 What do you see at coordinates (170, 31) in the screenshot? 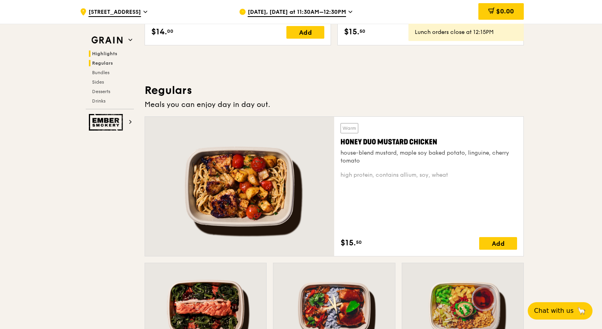
I see `span: 00` at bounding box center [170, 31].